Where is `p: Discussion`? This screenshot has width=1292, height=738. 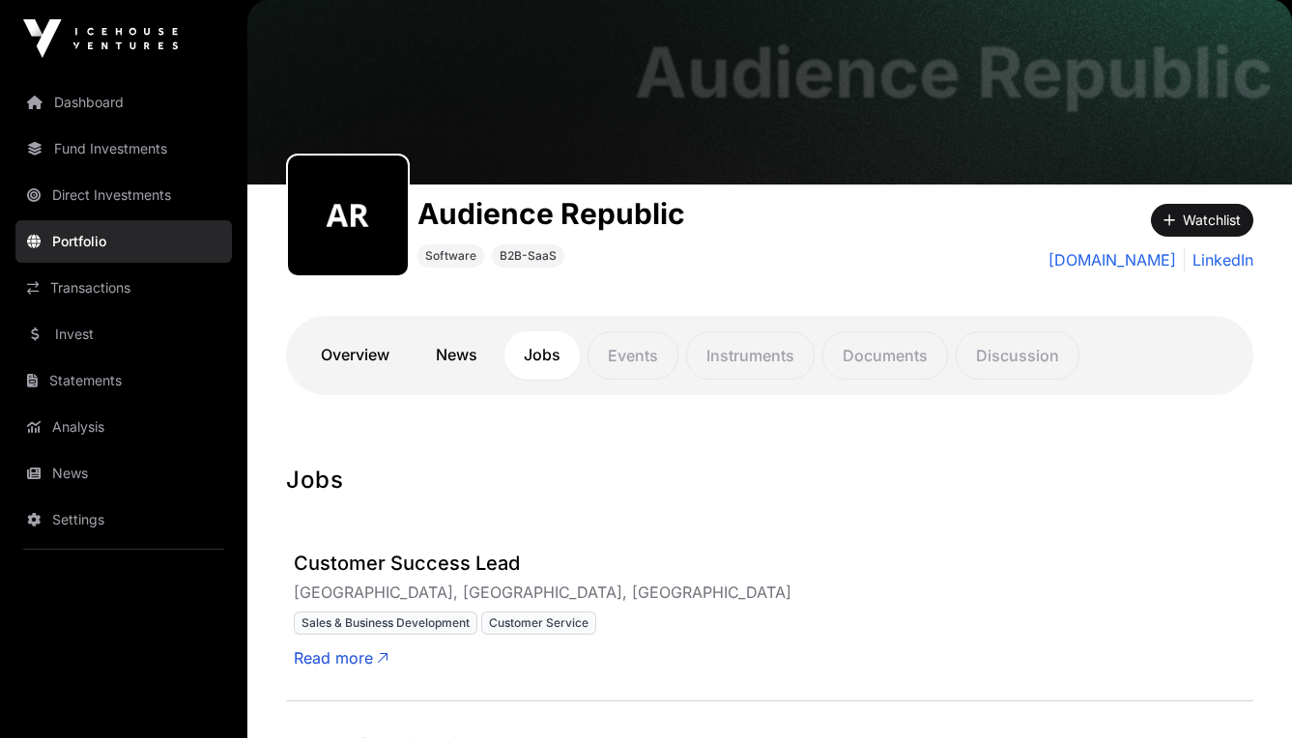
p: Discussion is located at coordinates (1017, 355).